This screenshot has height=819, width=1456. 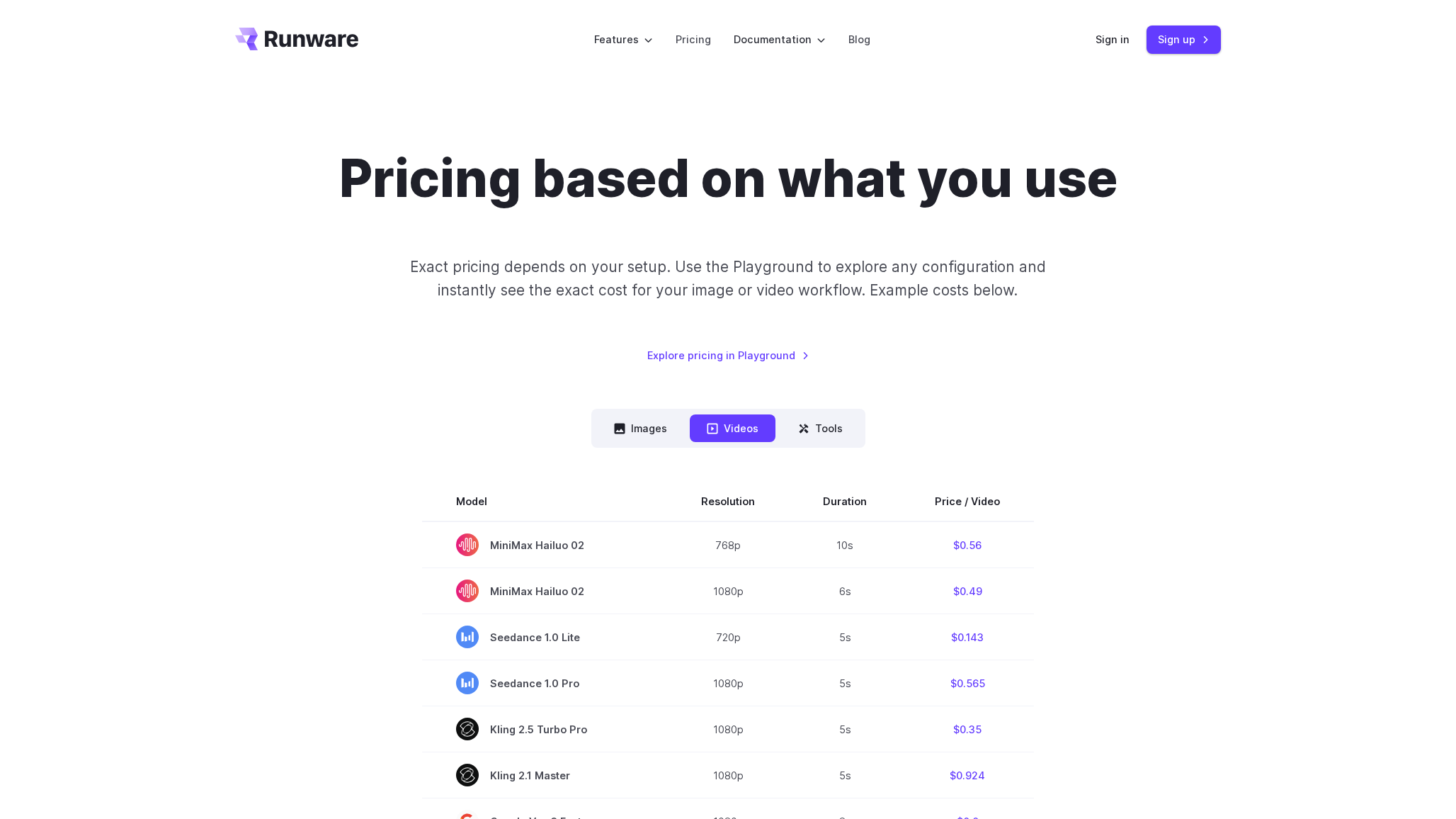 I want to click on a: Sign up, so click(x=1184, y=39).